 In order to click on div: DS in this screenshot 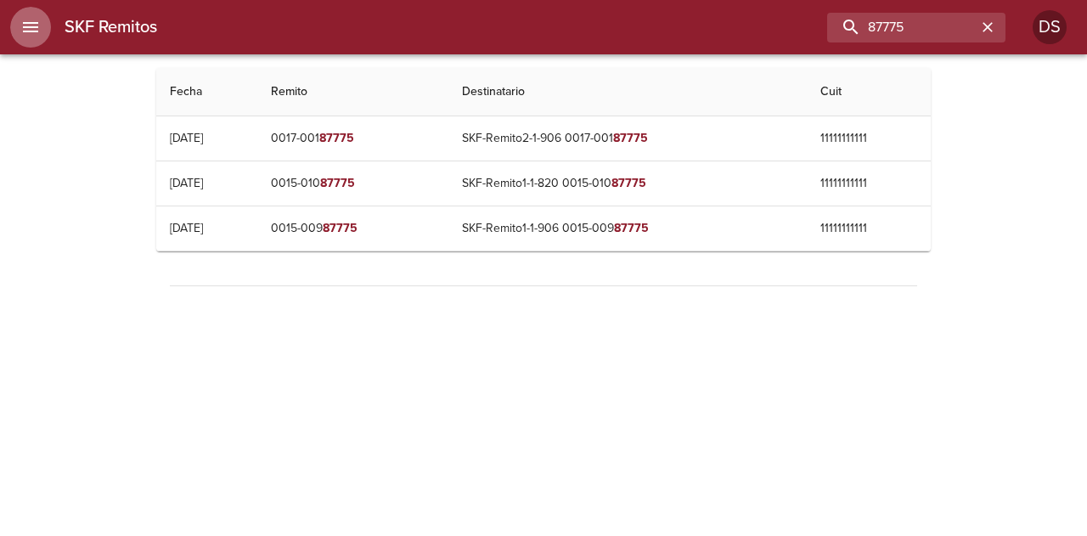, I will do `click(1049, 27)`.